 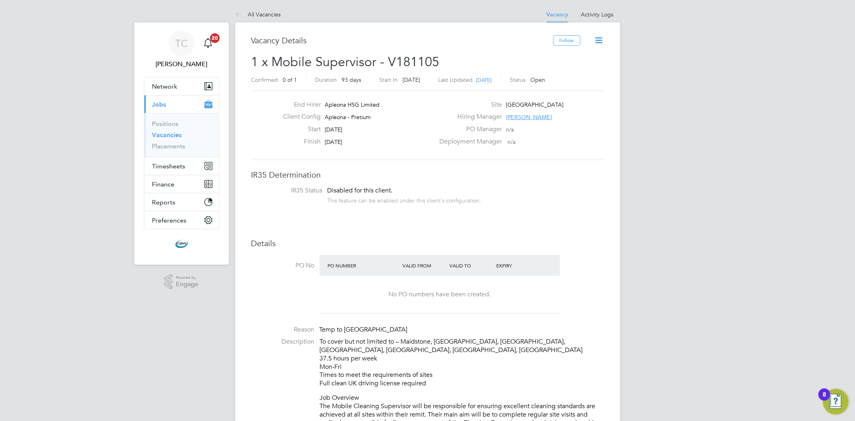 What do you see at coordinates (182, 64) in the screenshot?
I see `span: Tom Cheek` at bounding box center [182, 64].